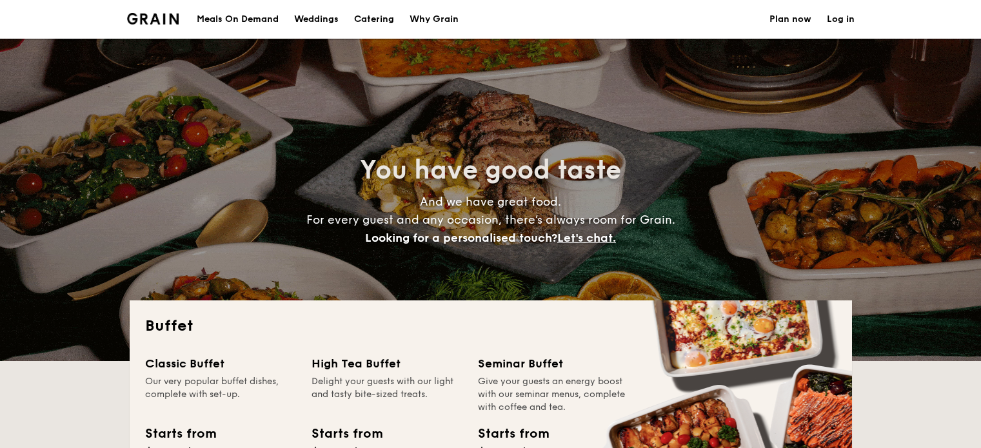  Describe the element at coordinates (587, 238) in the screenshot. I see `span: Let's chat.` at that location.